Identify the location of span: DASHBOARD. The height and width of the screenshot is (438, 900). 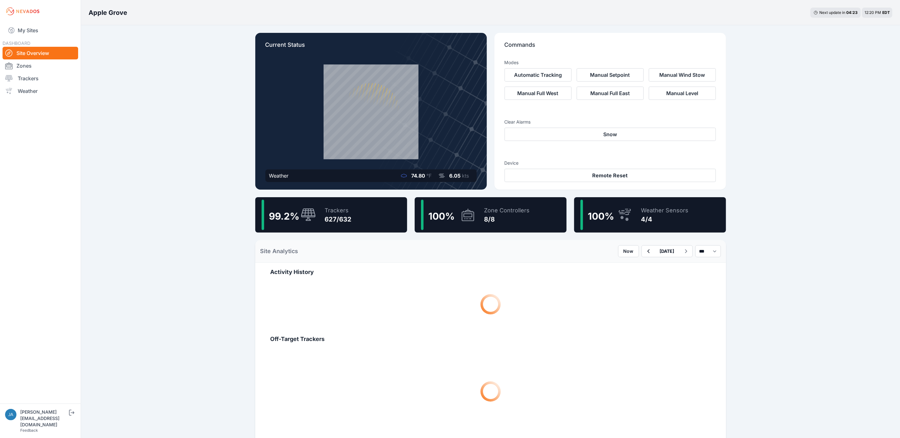
(16, 43).